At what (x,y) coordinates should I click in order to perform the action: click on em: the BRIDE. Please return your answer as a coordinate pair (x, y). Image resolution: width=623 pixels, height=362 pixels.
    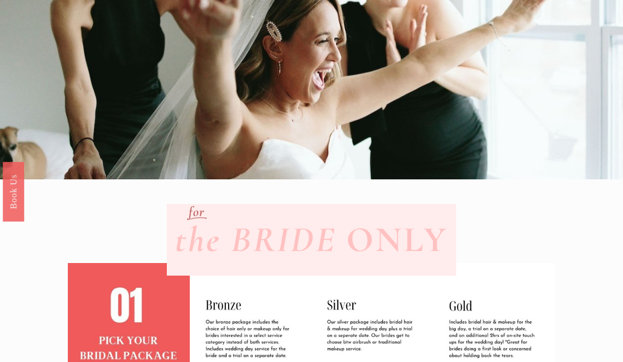
    Looking at the image, I should click on (255, 240).